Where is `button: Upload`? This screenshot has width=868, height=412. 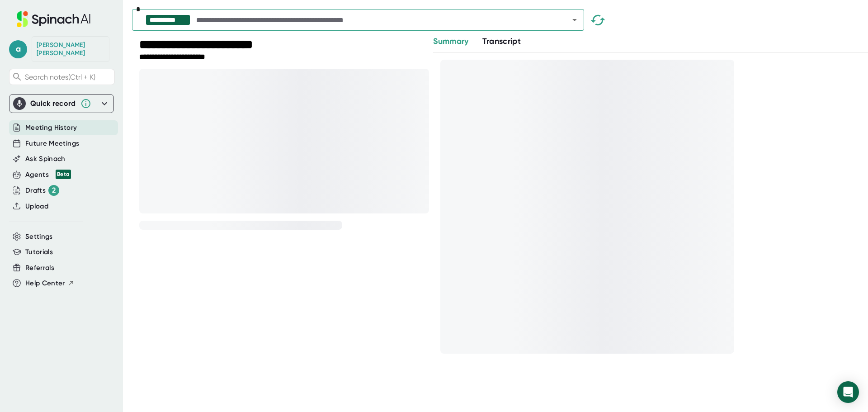
button: Upload is located at coordinates (37, 206).